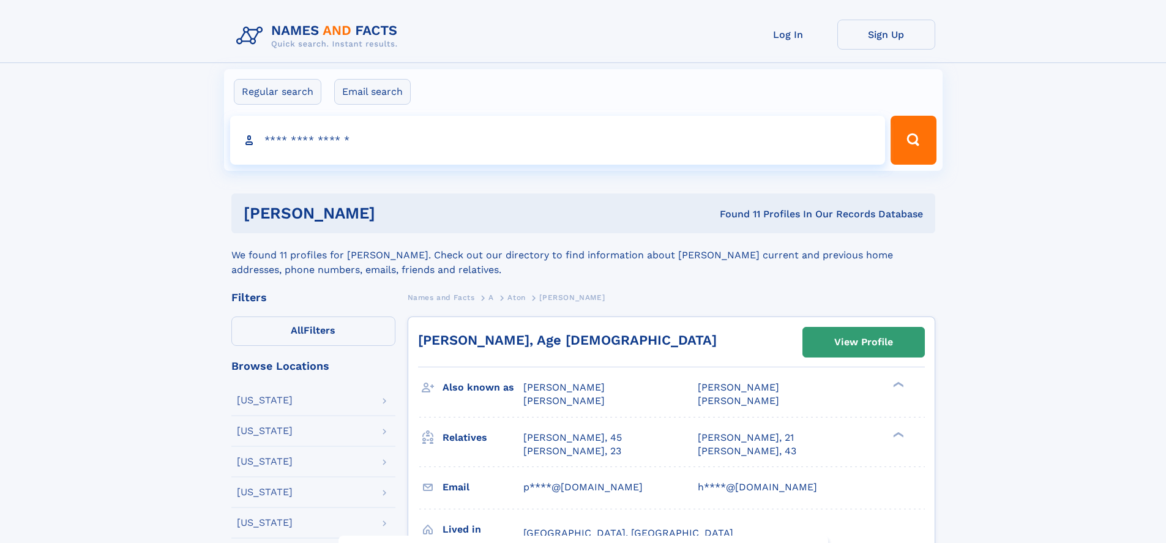 This screenshot has width=1166, height=543. I want to click on a: Aton, so click(516, 297).